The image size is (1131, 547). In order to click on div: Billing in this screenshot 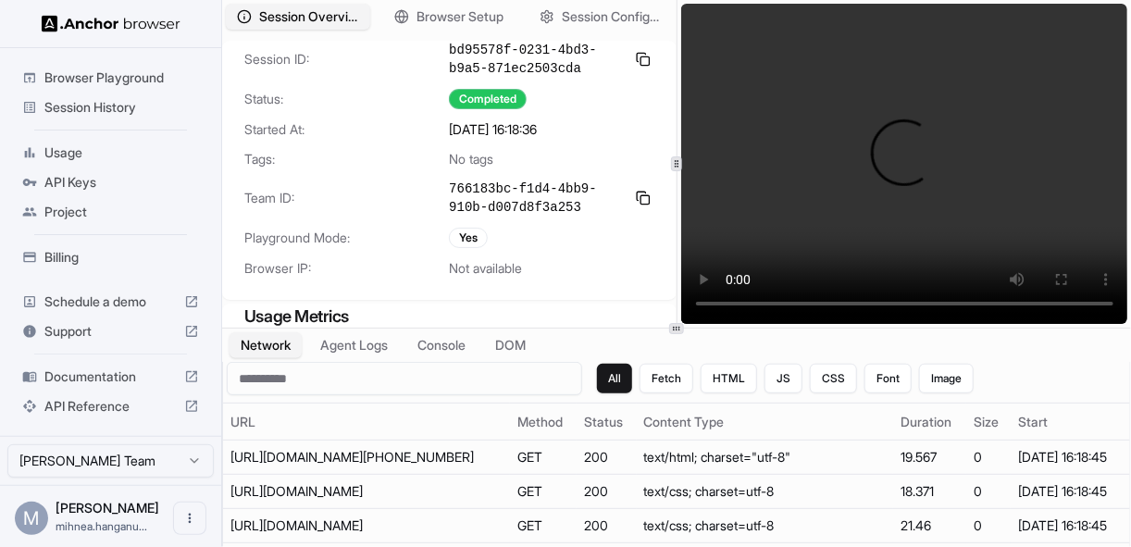, I will do `click(110, 257)`.